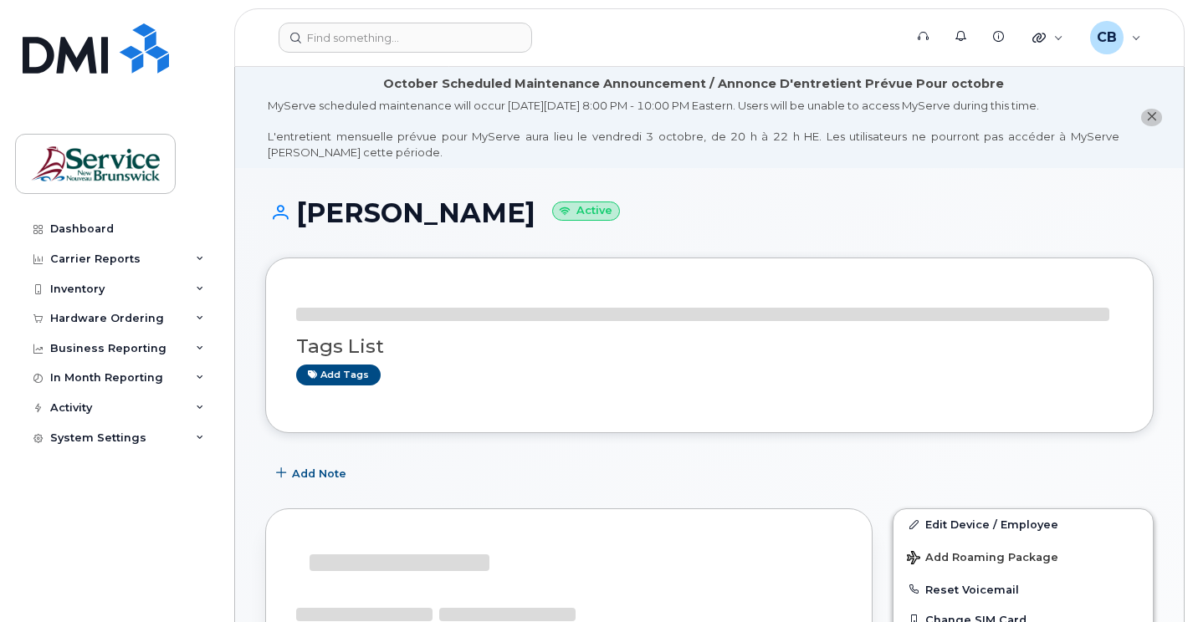  I want to click on span: Add Note, so click(319, 473).